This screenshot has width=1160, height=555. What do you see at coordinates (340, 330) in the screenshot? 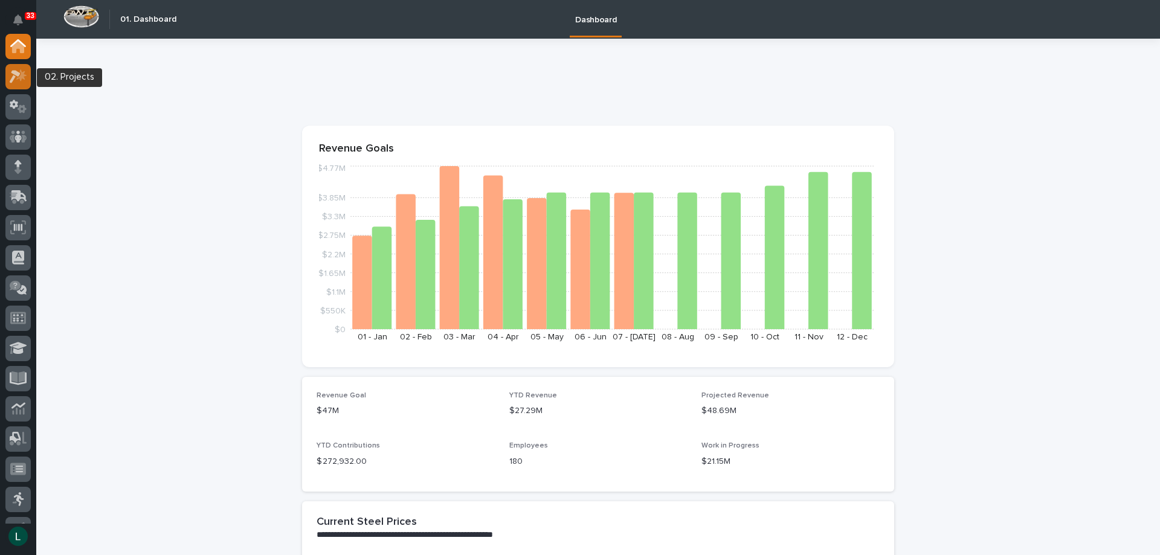
I see `tspan: $0` at bounding box center [340, 330].